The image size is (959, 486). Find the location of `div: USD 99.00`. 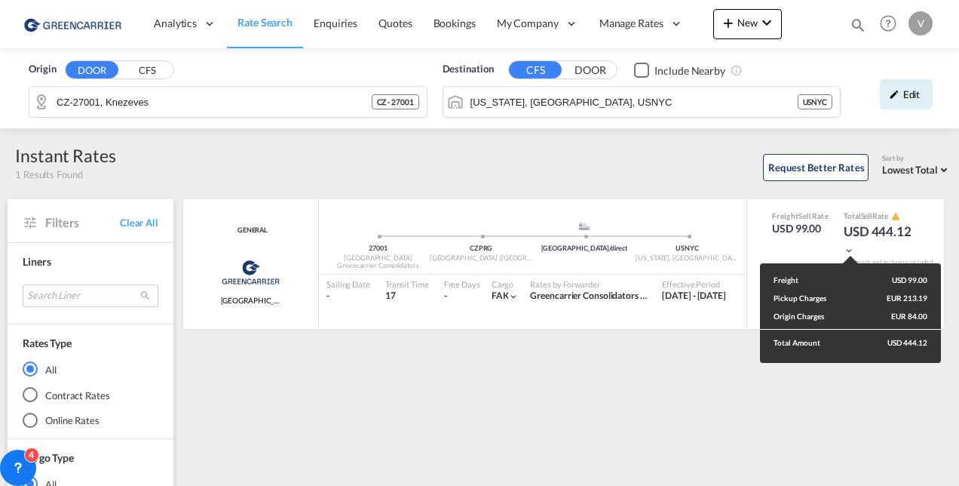

div: USD 99.00 is located at coordinates (909, 280).